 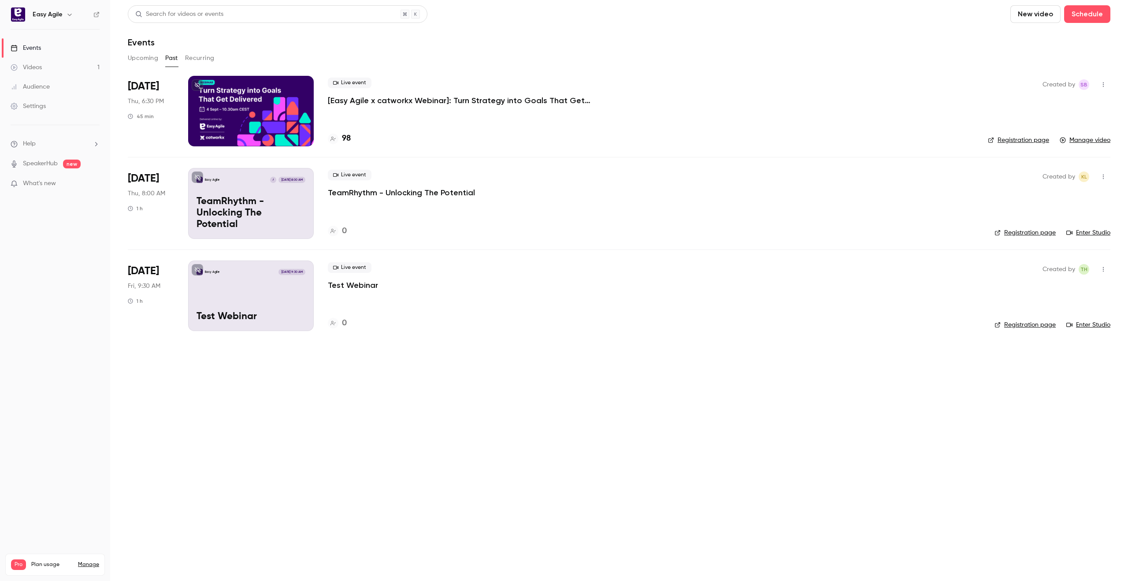 I want to click on a: Test Webinar, so click(x=353, y=285).